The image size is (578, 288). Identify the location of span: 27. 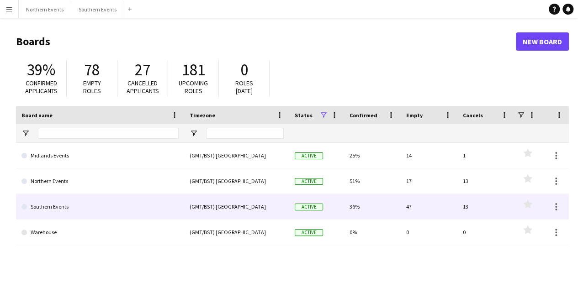
(143, 70).